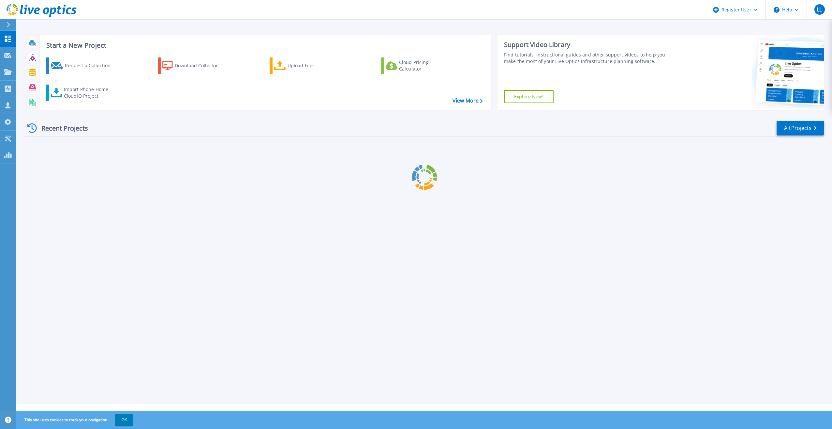 This screenshot has height=429, width=832. What do you see at coordinates (265, 45) in the screenshot?
I see `h3: Start a New Project` at bounding box center [265, 45].